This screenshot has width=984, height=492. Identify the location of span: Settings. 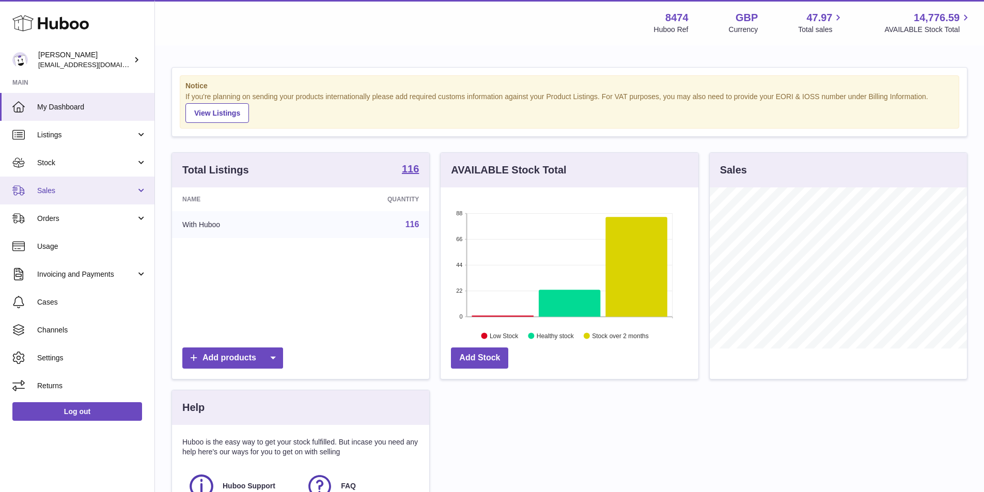
(92, 358).